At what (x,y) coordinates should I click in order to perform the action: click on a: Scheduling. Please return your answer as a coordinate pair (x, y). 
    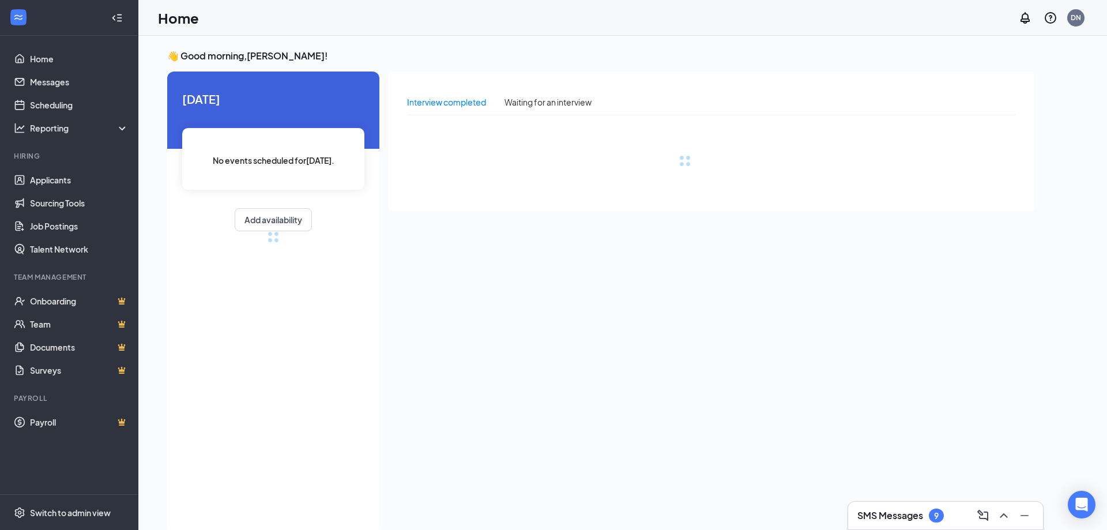
    Looking at the image, I should click on (79, 105).